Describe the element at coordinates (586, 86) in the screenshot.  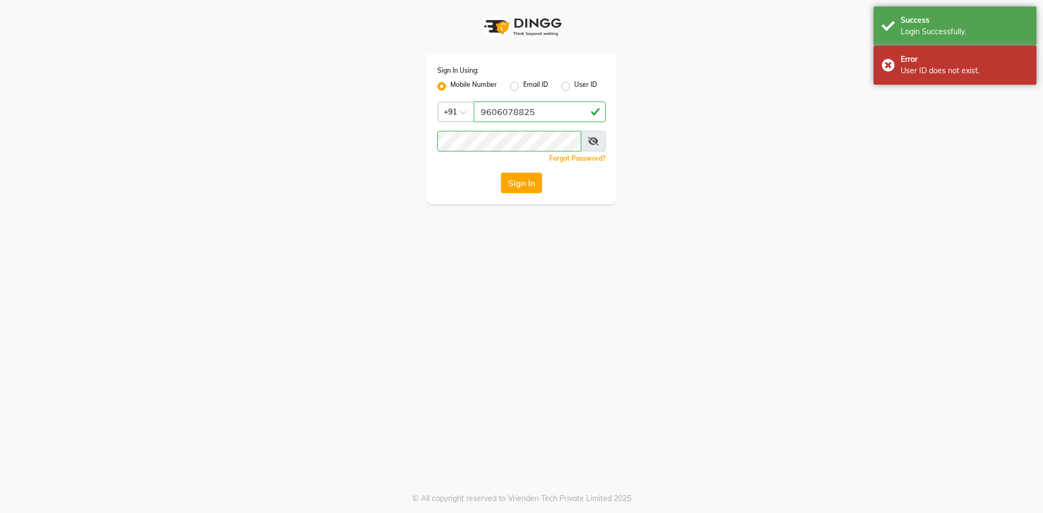
I see `label: User ID` at that location.